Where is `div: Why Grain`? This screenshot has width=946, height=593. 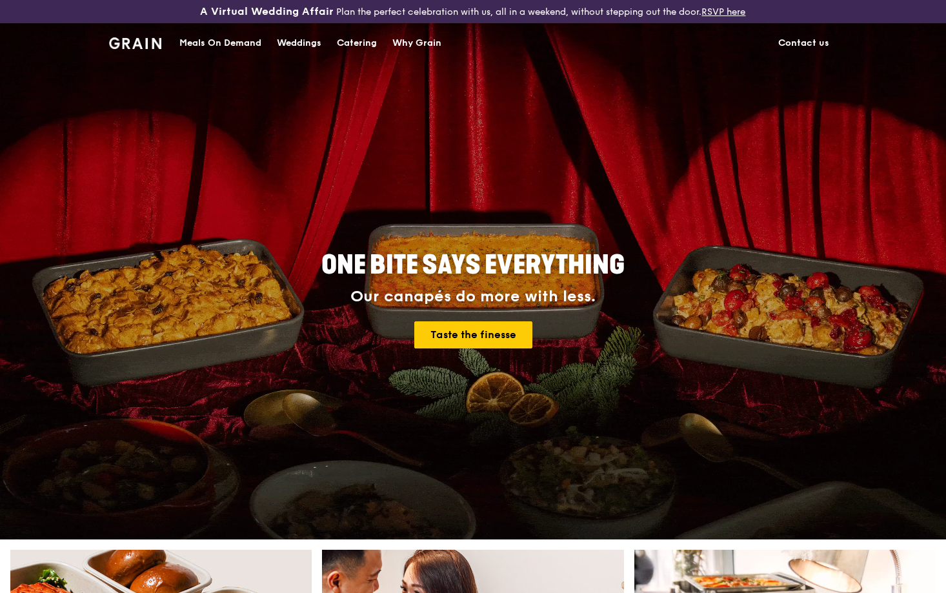
div: Why Grain is located at coordinates (417, 43).